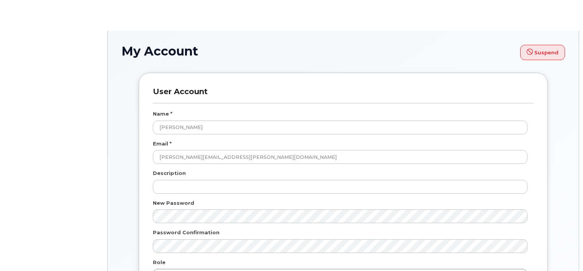 Image resolution: width=583 pixels, height=271 pixels. Describe the element at coordinates (169, 173) in the screenshot. I see `label: Description` at that location.